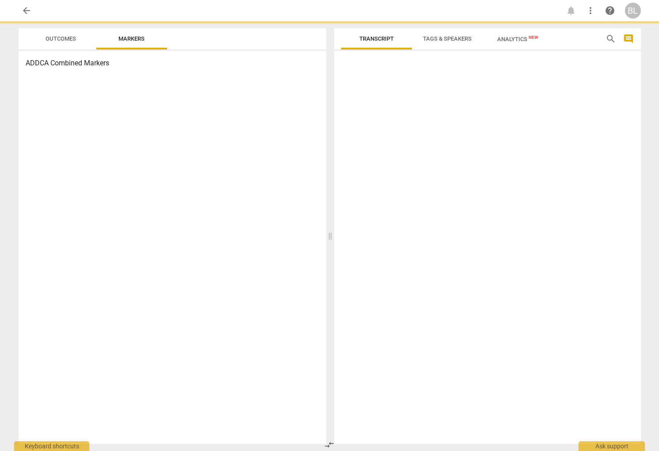 This screenshot has height=451, width=659. I want to click on div: BL, so click(633, 11).